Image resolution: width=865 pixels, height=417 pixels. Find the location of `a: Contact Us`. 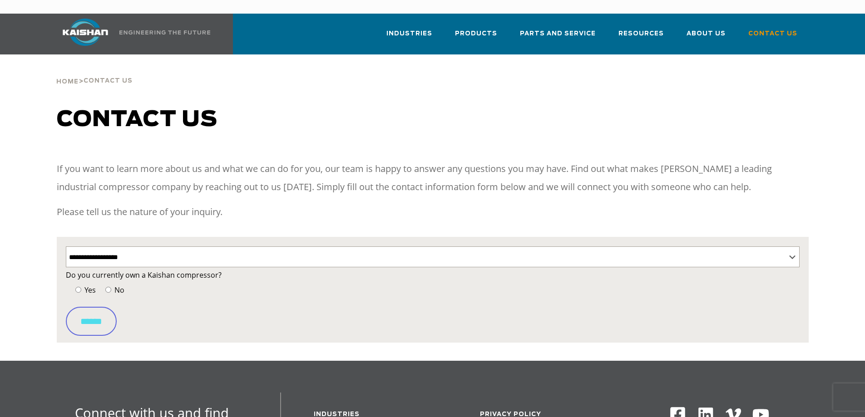

a: Contact Us is located at coordinates (773, 37).